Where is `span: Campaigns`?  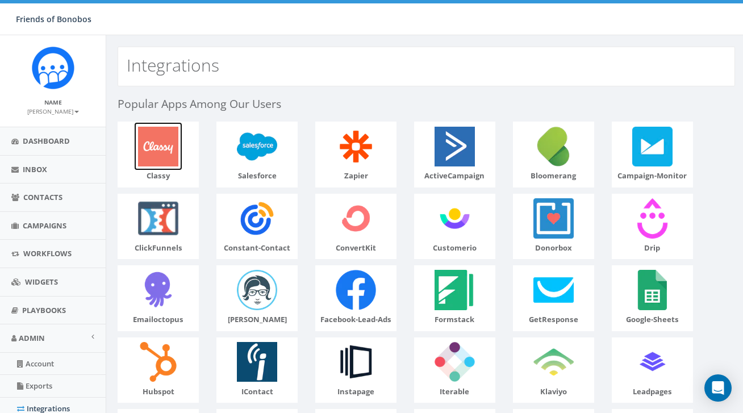 span: Campaigns is located at coordinates (44, 225).